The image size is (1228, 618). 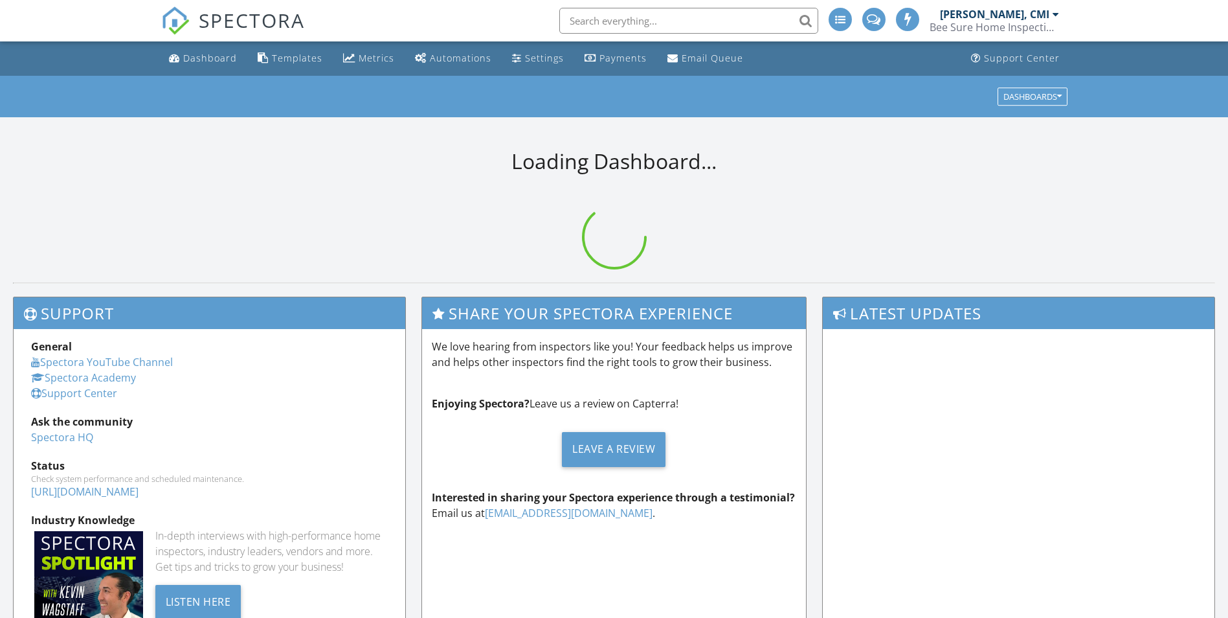 What do you see at coordinates (614, 505) in the screenshot?
I see `p: Email us at .` at bounding box center [614, 505].